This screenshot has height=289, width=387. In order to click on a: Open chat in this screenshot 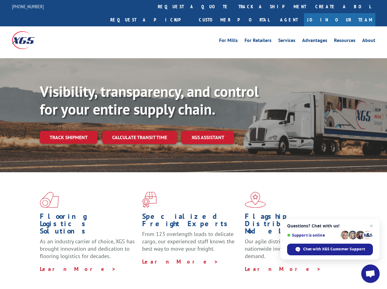, I will do `click(371, 274)`.